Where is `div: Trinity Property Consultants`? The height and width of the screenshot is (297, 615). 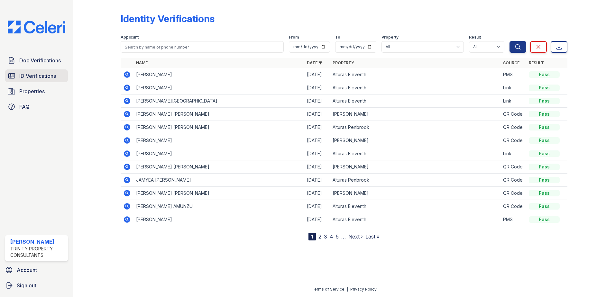 div: Trinity Property Consultants is located at coordinates (38, 252).